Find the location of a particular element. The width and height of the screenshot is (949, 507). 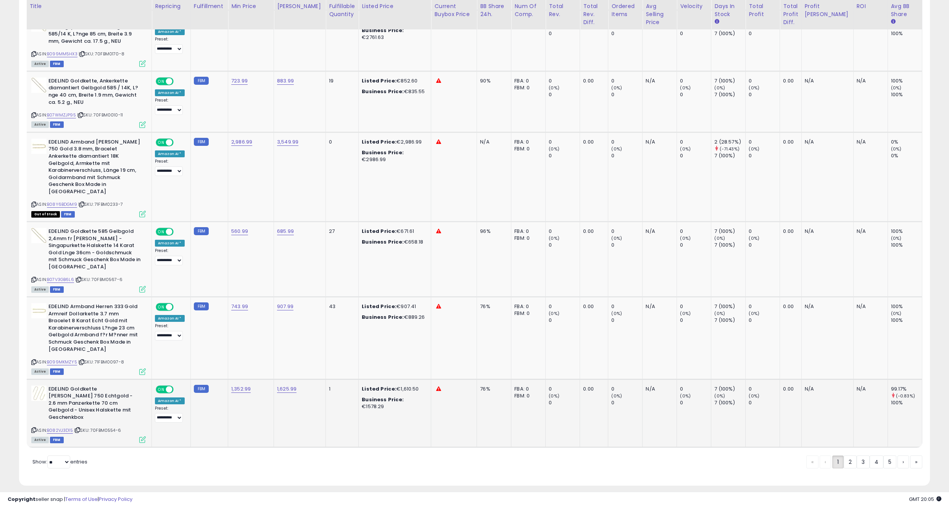

a: 907.99 is located at coordinates (285, 307).